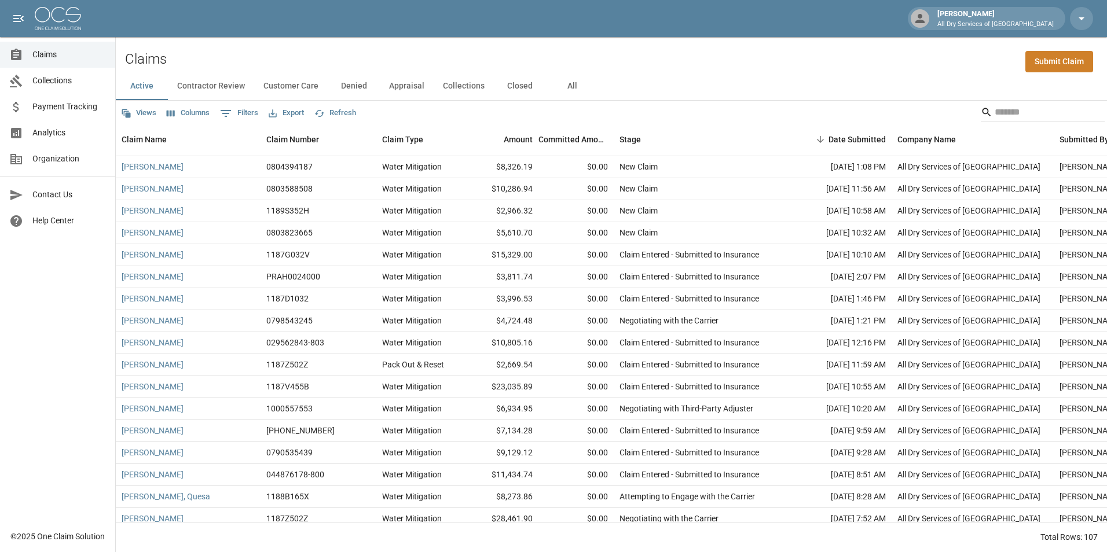 This screenshot has width=1107, height=552. Describe the element at coordinates (295, 475) in the screenshot. I see `div: 044876178-800` at that location.